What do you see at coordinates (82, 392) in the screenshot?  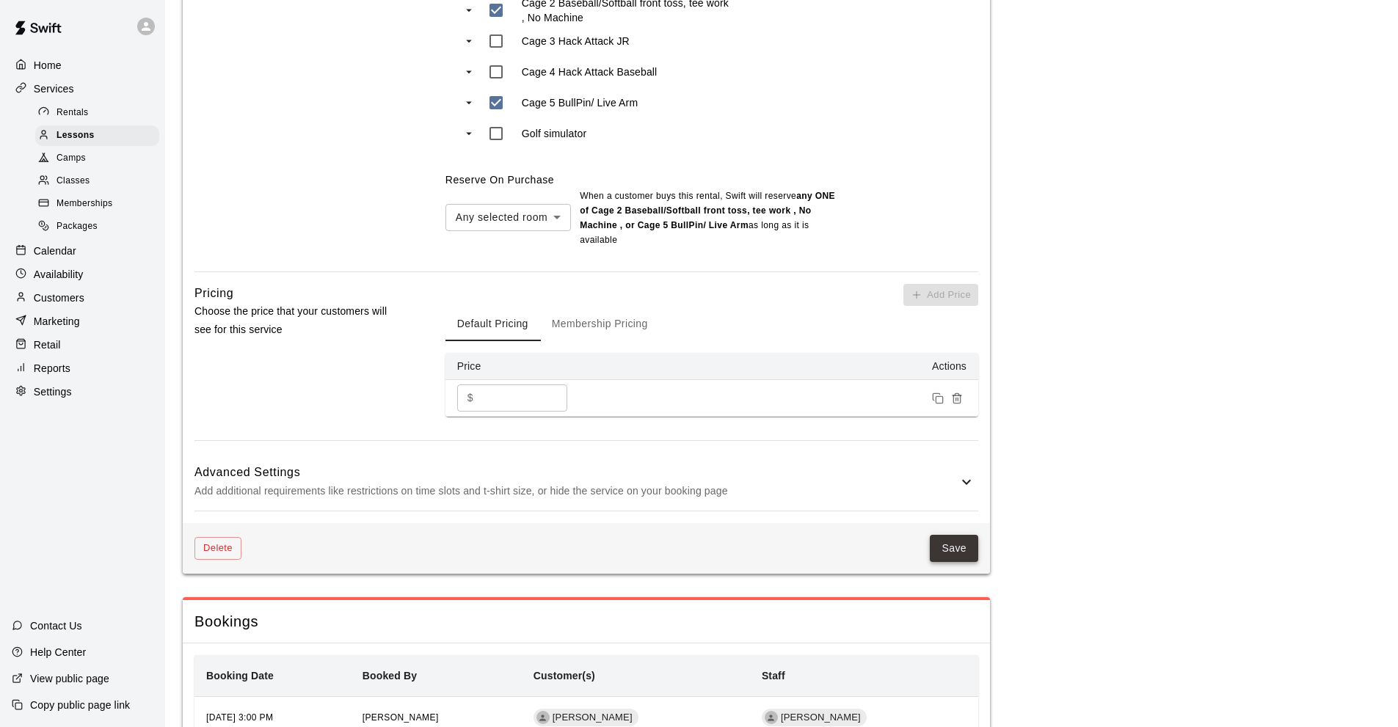 I see `div: Settings` at bounding box center [82, 392].